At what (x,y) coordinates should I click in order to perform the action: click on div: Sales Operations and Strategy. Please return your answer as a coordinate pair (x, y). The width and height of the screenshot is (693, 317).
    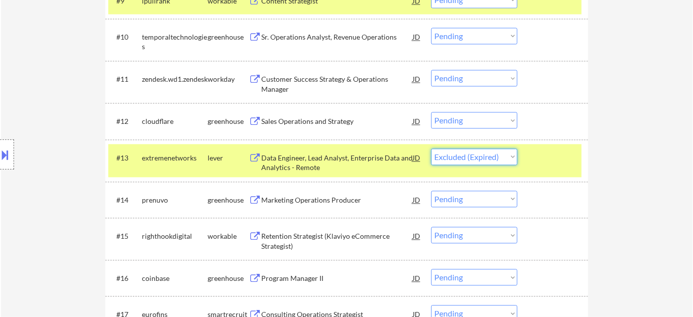
    Looking at the image, I should click on (337, 121).